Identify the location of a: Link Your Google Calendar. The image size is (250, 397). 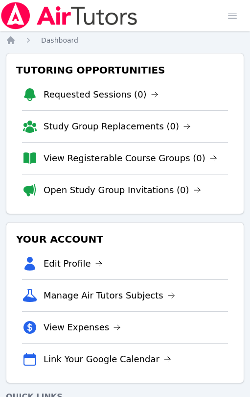
(107, 359).